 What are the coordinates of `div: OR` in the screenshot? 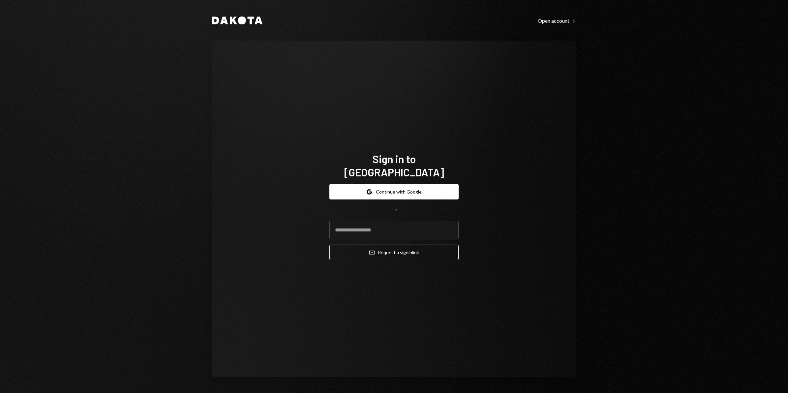 It's located at (394, 210).